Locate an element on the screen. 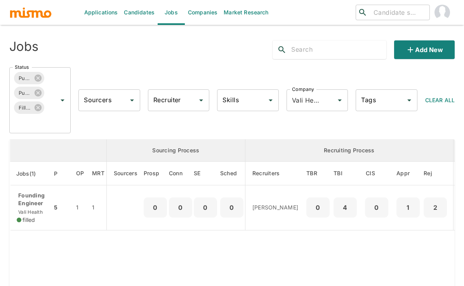 This screenshot has width=464, height=286. label: Company is located at coordinates (303, 89).